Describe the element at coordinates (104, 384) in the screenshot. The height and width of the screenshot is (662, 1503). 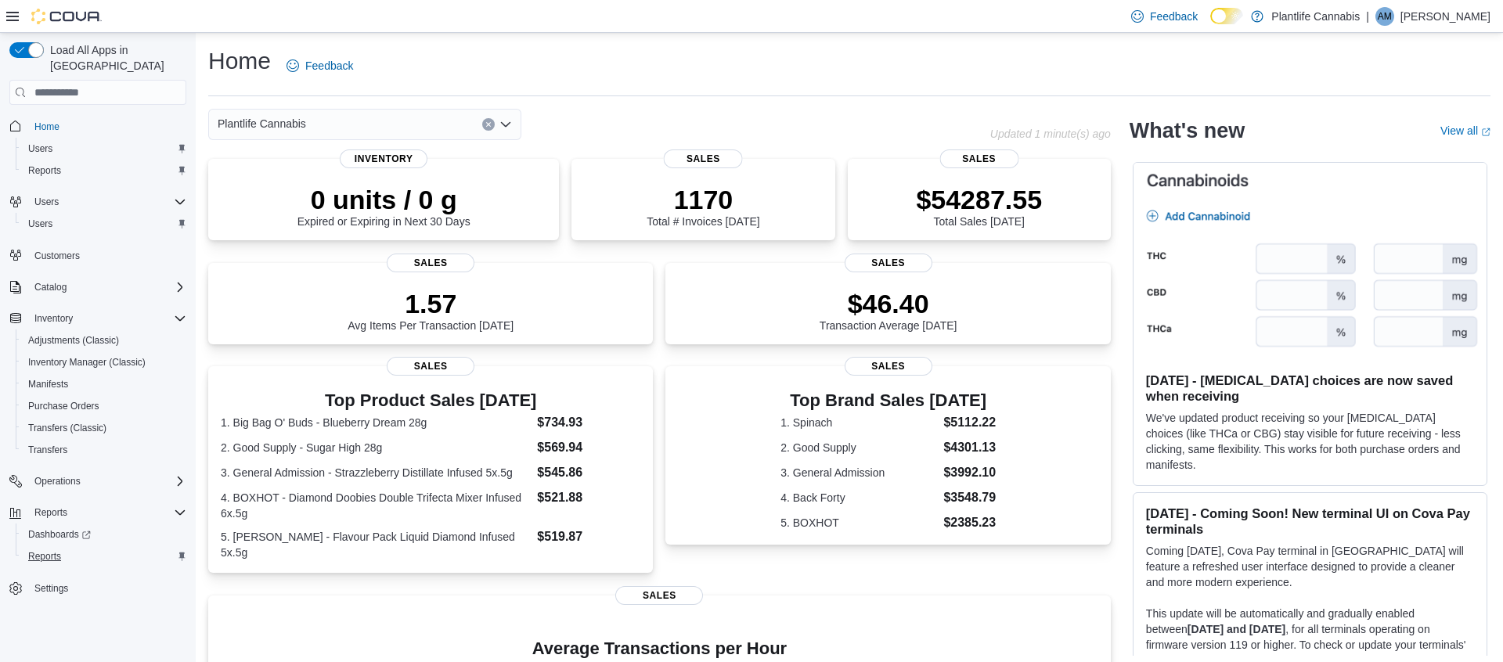
I see `span: Manifests` at that location.